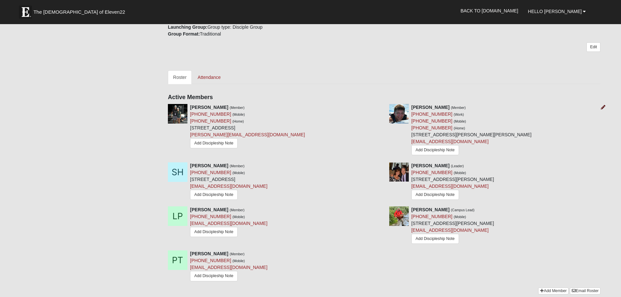 The image size is (621, 297). I want to click on small: (Work), so click(459, 114).